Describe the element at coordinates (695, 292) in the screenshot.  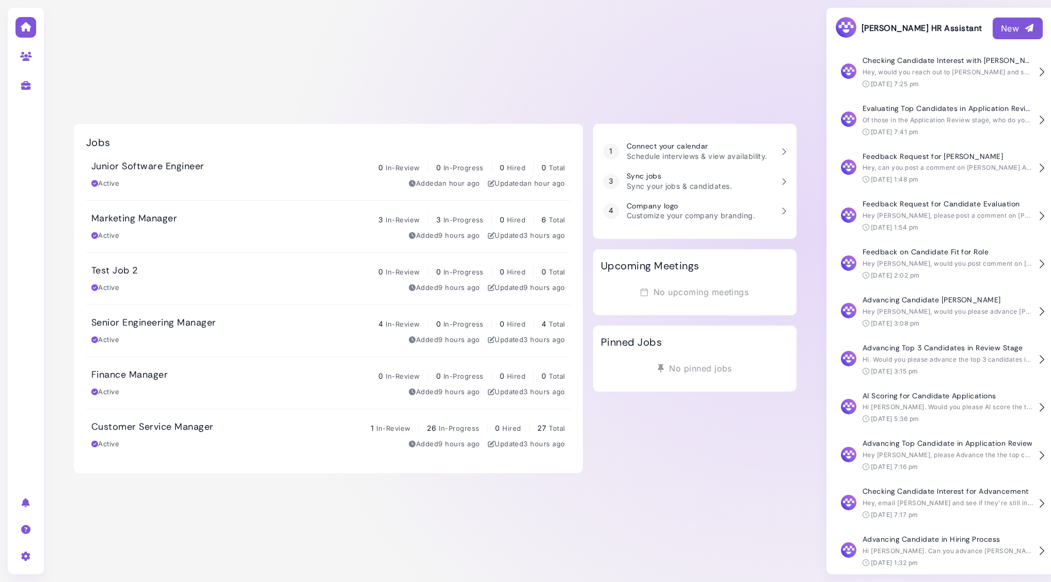
I see `div: No upcoming meetings` at that location.